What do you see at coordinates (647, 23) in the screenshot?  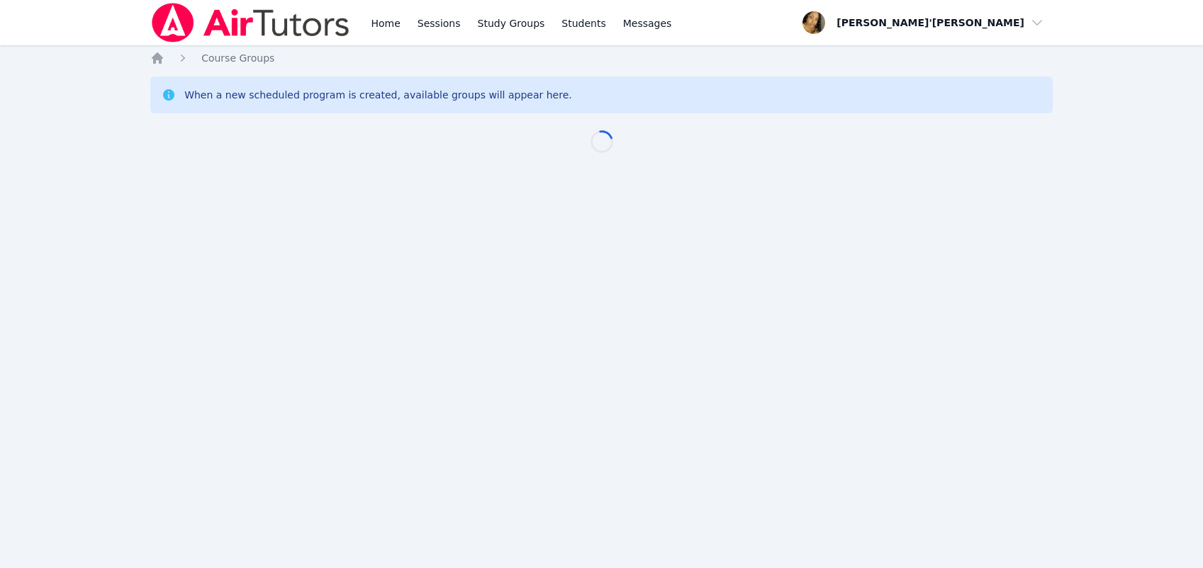 I see `span: Messages` at bounding box center [647, 23].